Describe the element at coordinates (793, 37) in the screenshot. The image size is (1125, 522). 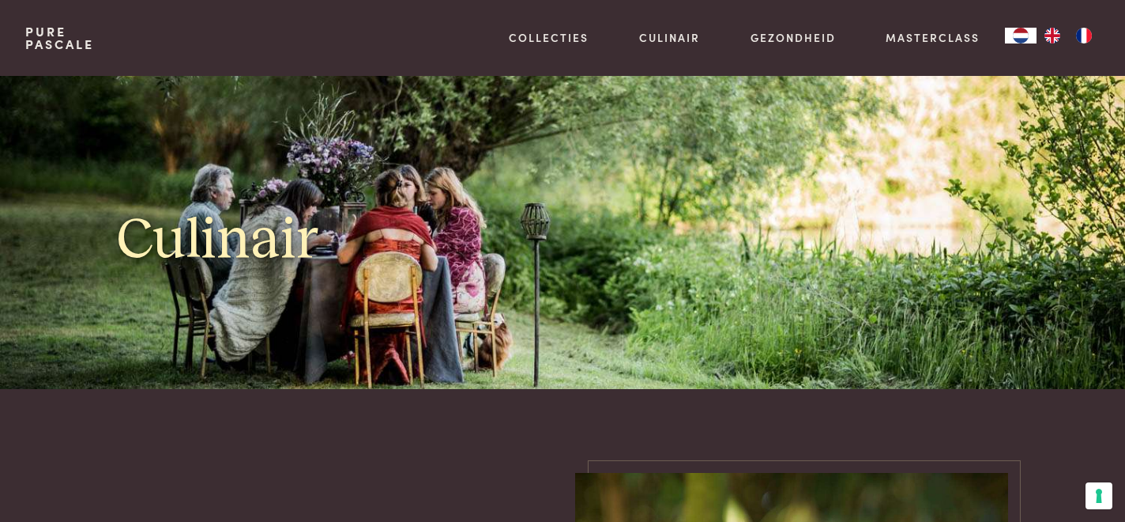
I see `a: Gezondheid` at that location.